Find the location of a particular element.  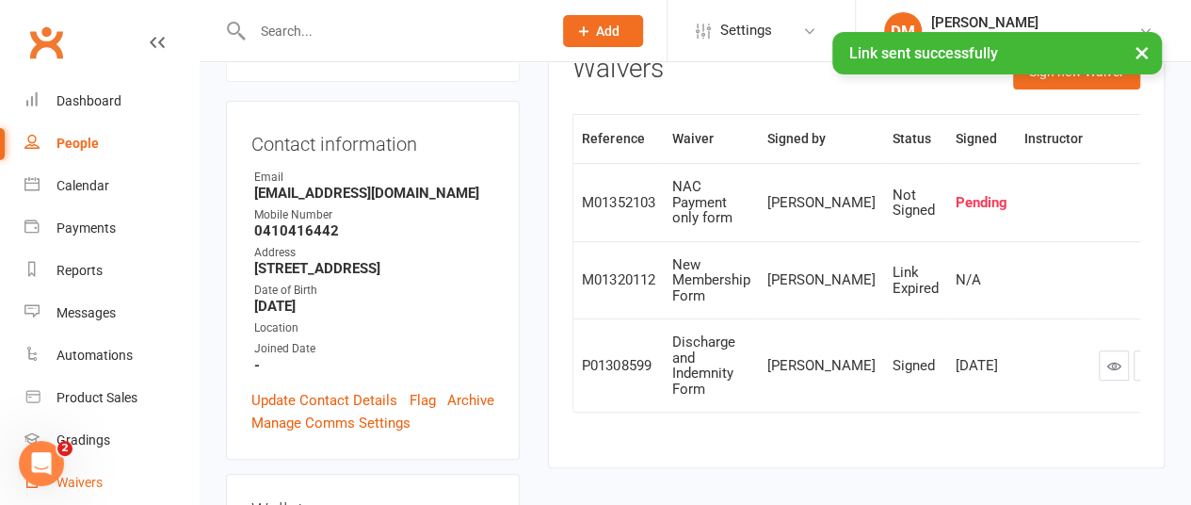

a: Archive is located at coordinates (471, 400).